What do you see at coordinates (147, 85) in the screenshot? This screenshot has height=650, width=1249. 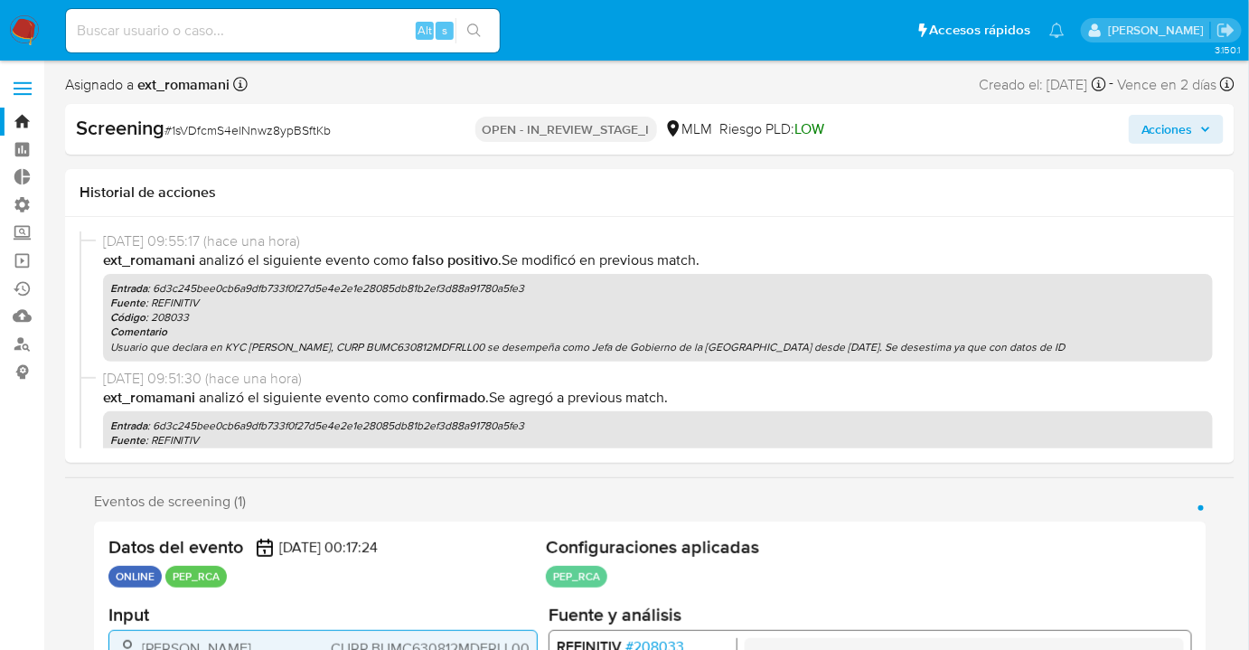 I see `span: Asignado a` at bounding box center [147, 85].